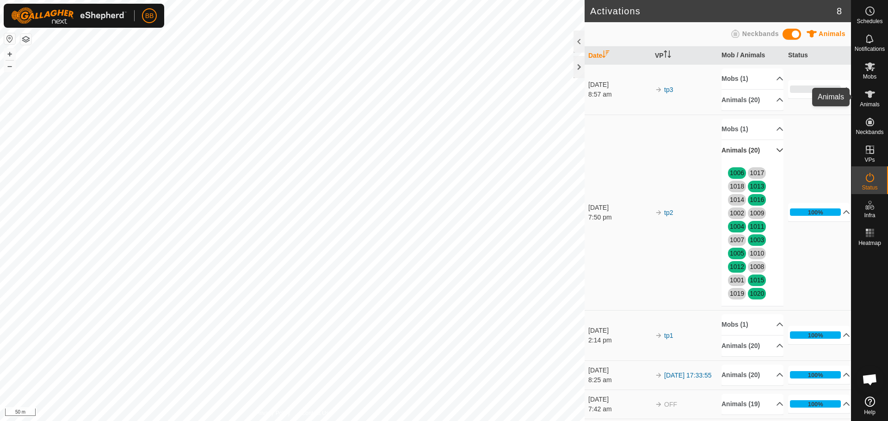 The image size is (888, 421). What do you see at coordinates (757, 186) in the screenshot?
I see `a: 1013` at bounding box center [757, 186].